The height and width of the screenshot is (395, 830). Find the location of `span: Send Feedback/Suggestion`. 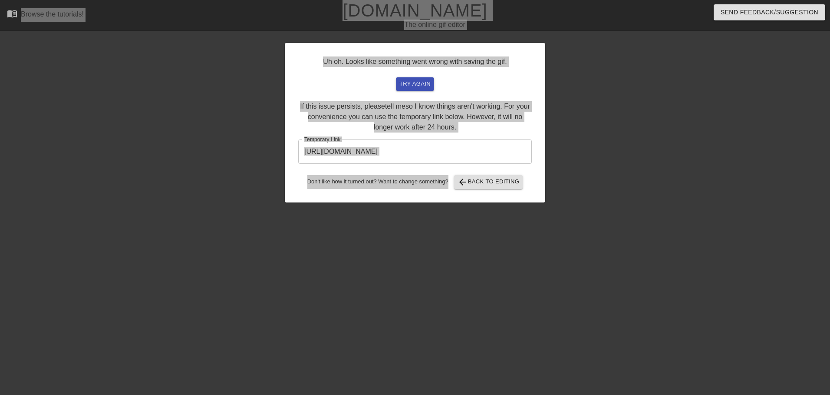

span: Send Feedback/Suggestion is located at coordinates (769, 12).